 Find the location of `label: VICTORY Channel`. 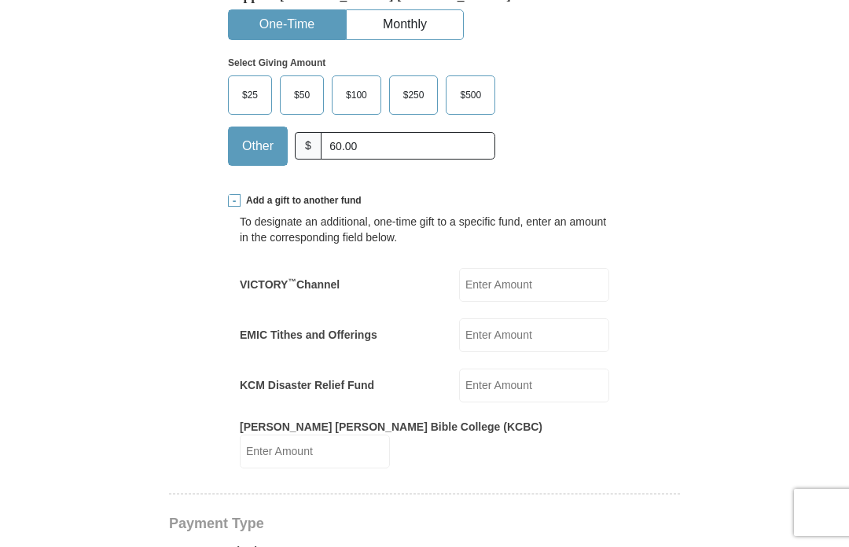

label: VICTORY Channel is located at coordinates (289, 284).